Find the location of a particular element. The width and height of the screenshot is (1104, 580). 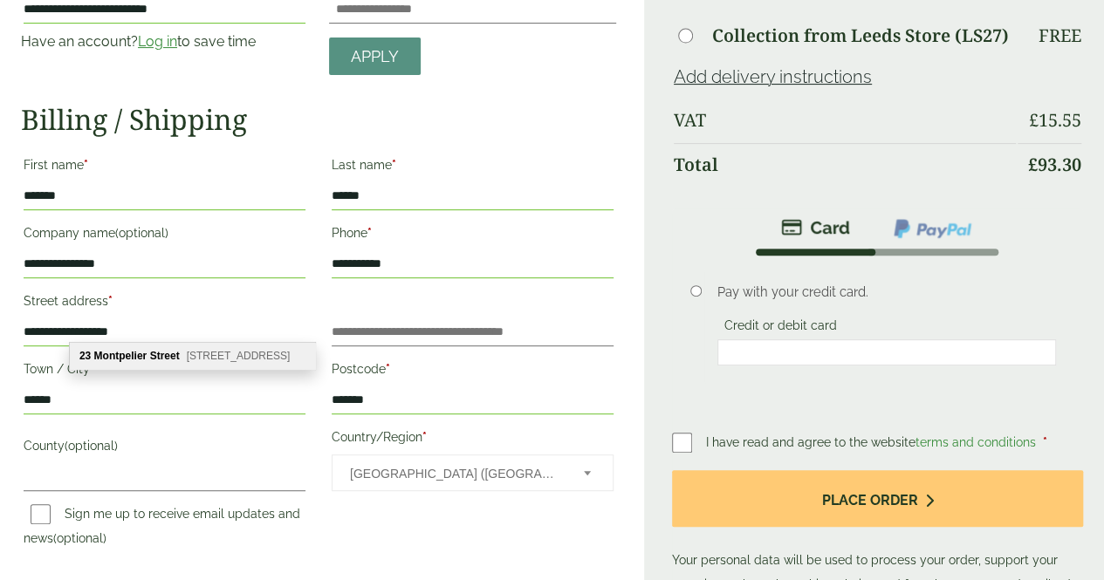

label: Postcode is located at coordinates (472, 372).